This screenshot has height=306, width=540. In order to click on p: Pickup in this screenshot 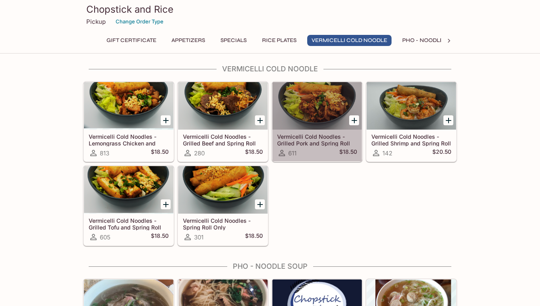, I will do `click(96, 21)`.